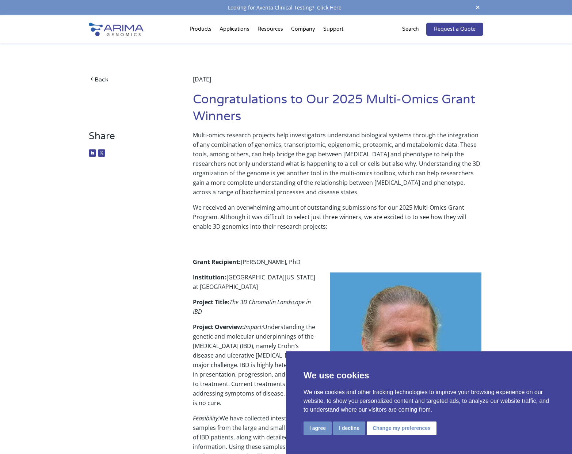 The width and height of the screenshot is (572, 454). I want to click on a: Request a Quote, so click(455, 29).